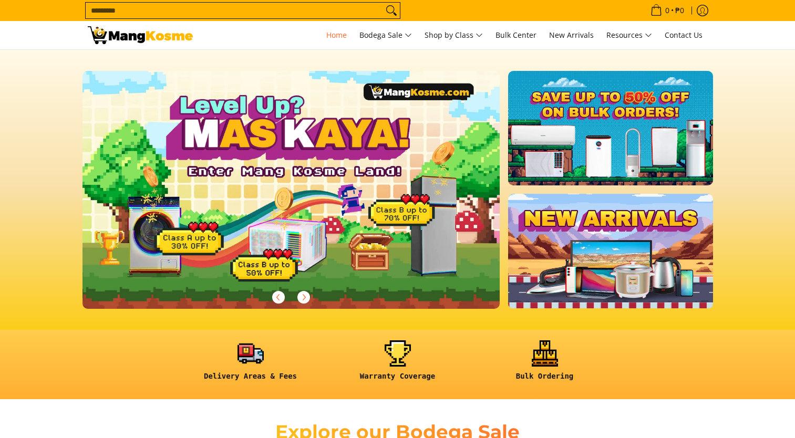 This screenshot has width=795, height=438. Describe the element at coordinates (391, 11) in the screenshot. I see `button: Search` at that location.